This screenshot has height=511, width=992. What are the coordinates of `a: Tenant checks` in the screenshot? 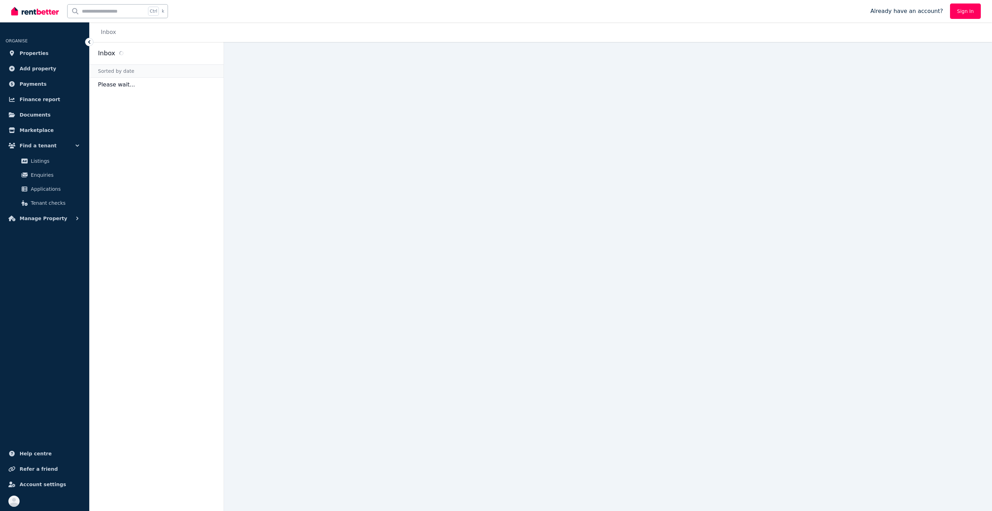 It's located at (44, 203).